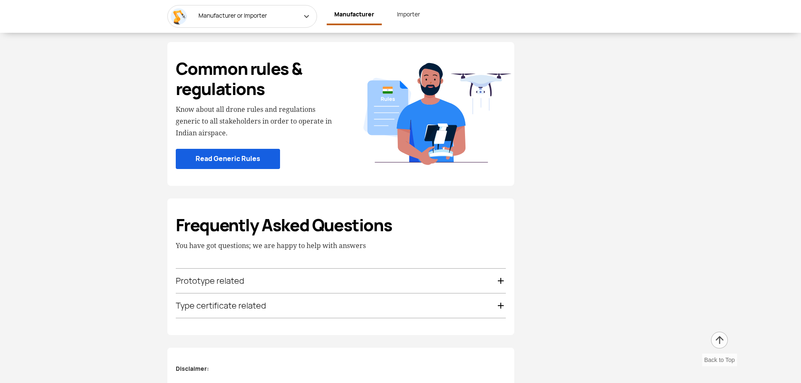  Describe the element at coordinates (234, 16) in the screenshot. I see `span: Manufacturer or Importer` at that location.